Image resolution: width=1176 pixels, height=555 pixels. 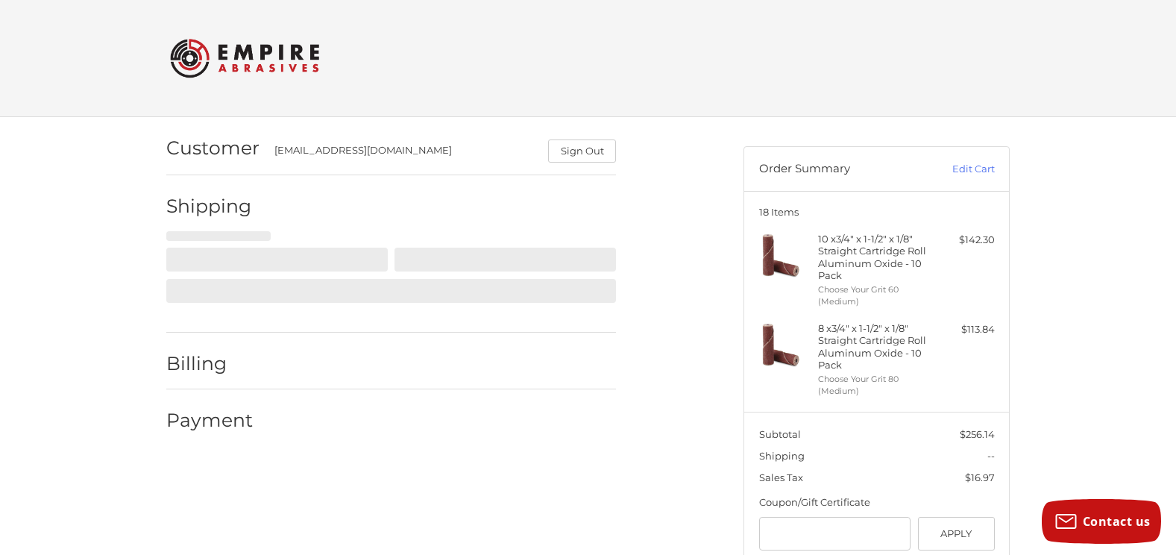 What do you see at coordinates (780, 434) in the screenshot?
I see `span: Subtotal` at bounding box center [780, 434].